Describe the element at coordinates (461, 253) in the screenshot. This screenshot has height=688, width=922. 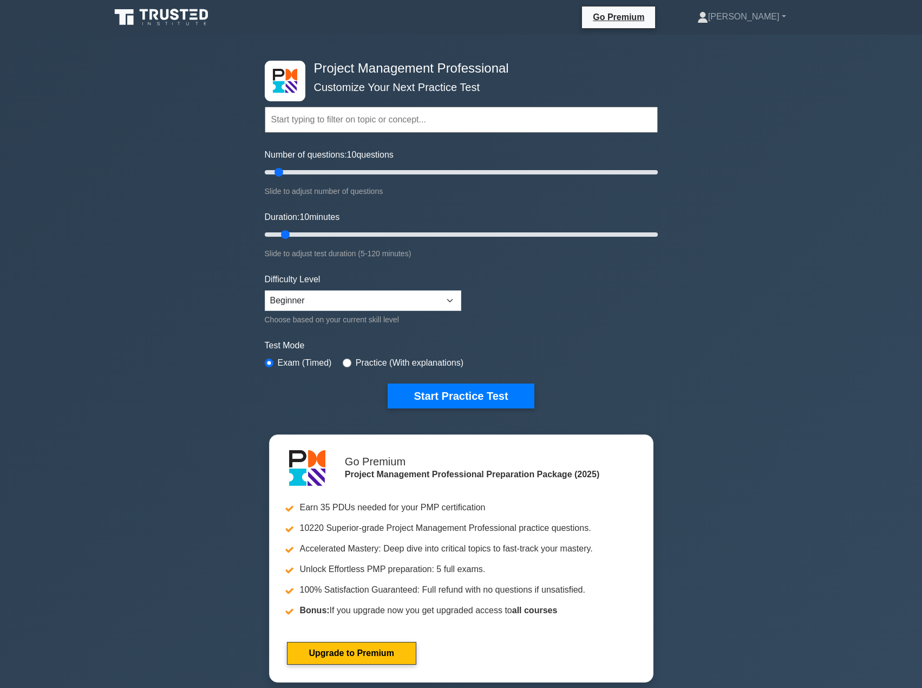
I see `div: Slide to adjust test duration (5-120 minutes)` at that location.